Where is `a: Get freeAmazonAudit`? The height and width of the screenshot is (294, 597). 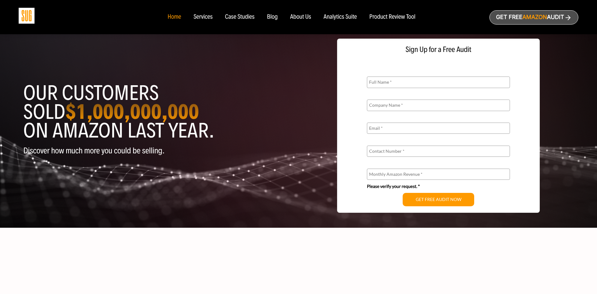 a: Get freeAmazonAudit is located at coordinates (534, 17).